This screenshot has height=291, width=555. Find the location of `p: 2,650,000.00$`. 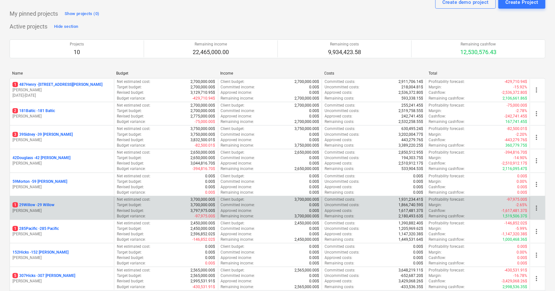

p: 2,650,000.00$ is located at coordinates (203, 152).